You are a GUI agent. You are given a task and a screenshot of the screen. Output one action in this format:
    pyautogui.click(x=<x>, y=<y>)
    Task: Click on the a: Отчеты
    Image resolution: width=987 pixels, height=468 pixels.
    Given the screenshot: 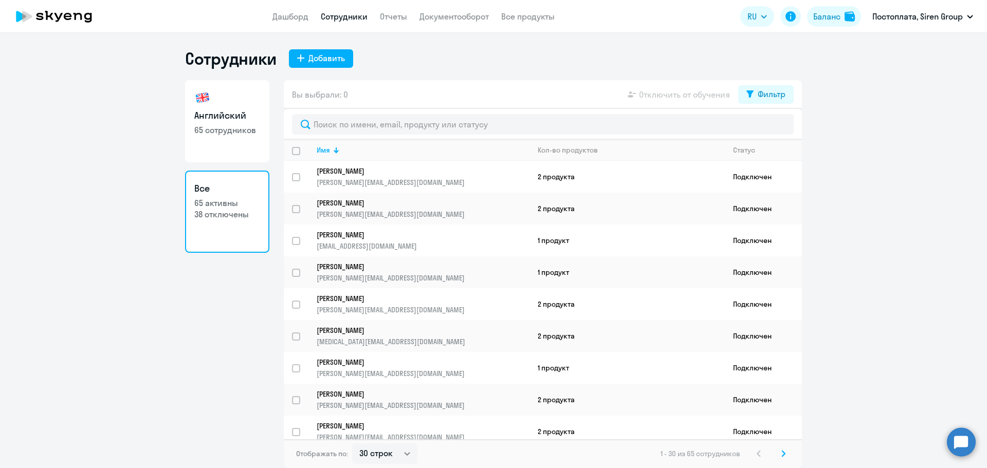 What is the action you would take?
    pyautogui.click(x=393, y=16)
    